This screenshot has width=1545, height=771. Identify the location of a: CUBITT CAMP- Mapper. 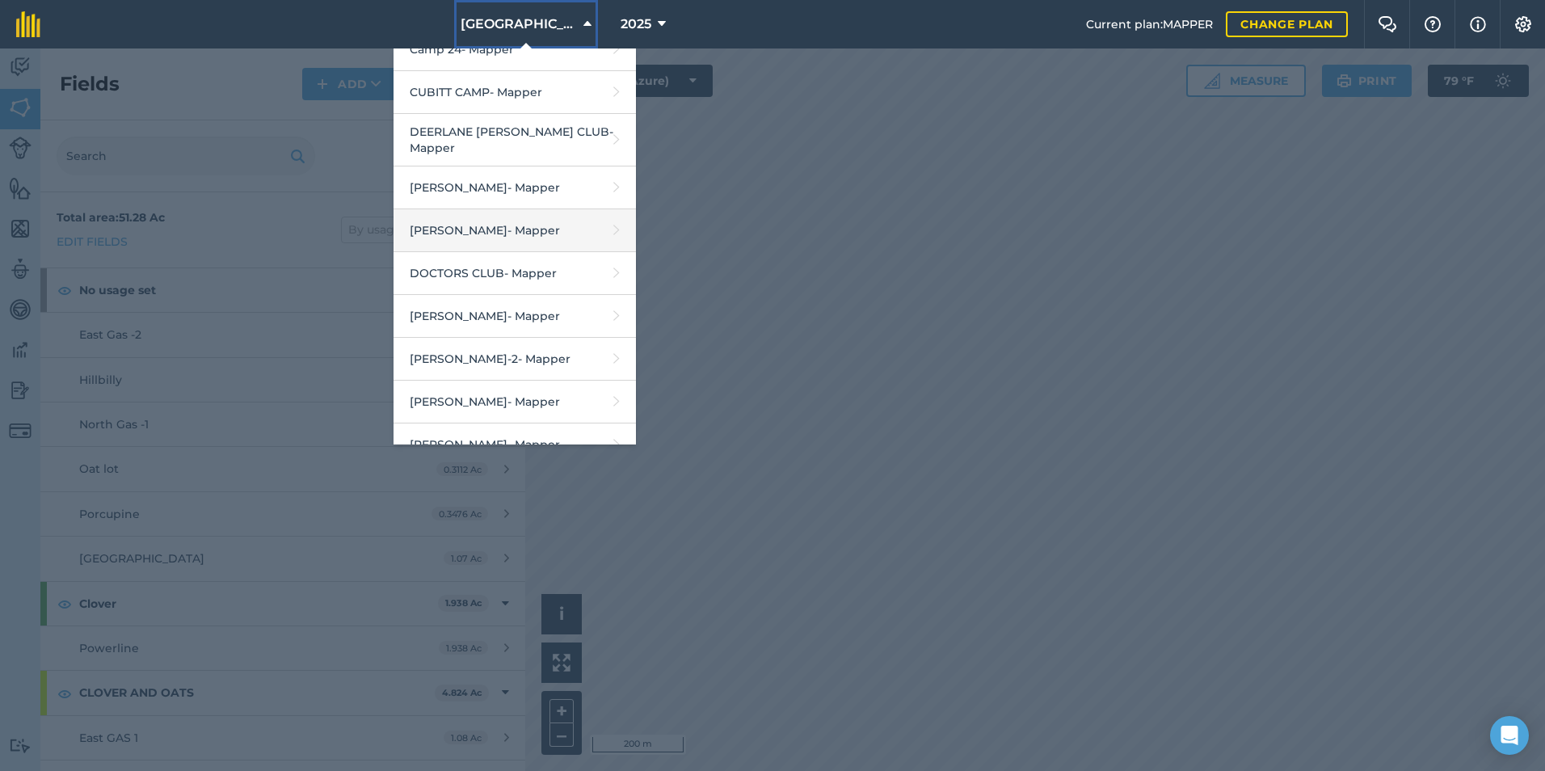
(515, 92).